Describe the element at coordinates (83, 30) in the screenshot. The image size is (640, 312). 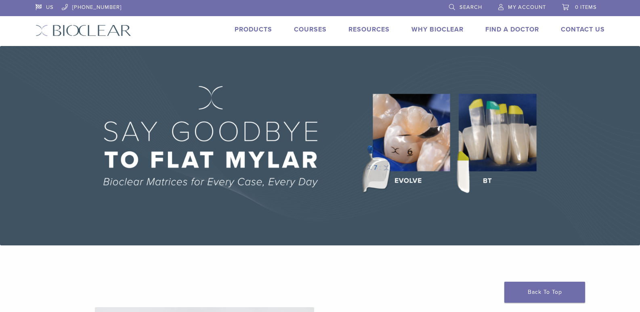
I see `img: Bioclear` at that location.